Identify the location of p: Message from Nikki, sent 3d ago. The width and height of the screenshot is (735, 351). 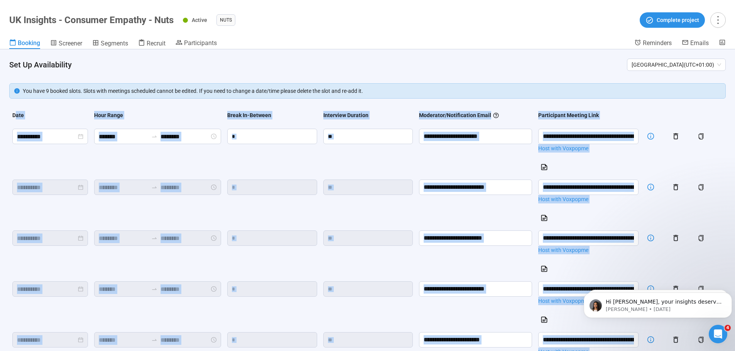
(83, 33).